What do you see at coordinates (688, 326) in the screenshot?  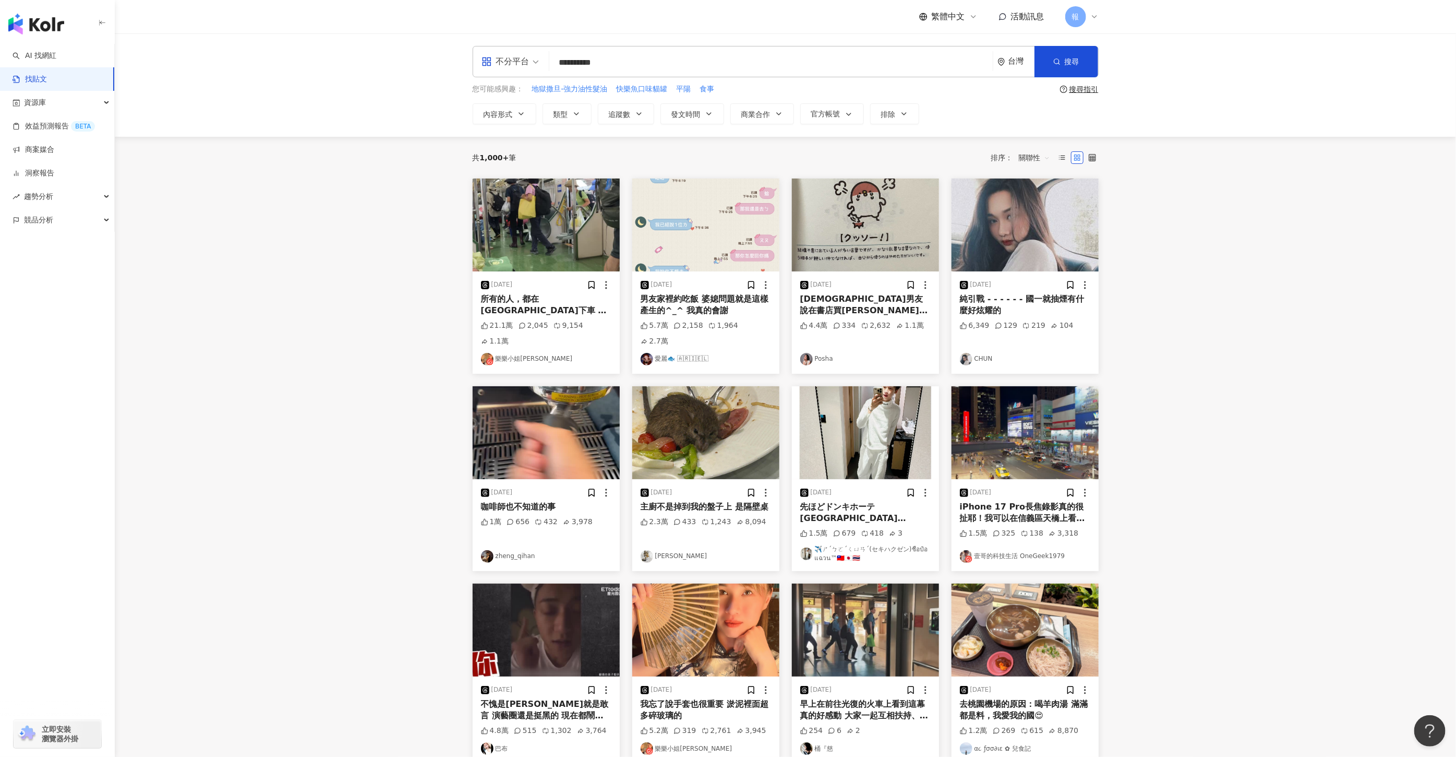 I see `div: 2,158` at bounding box center [688, 326].